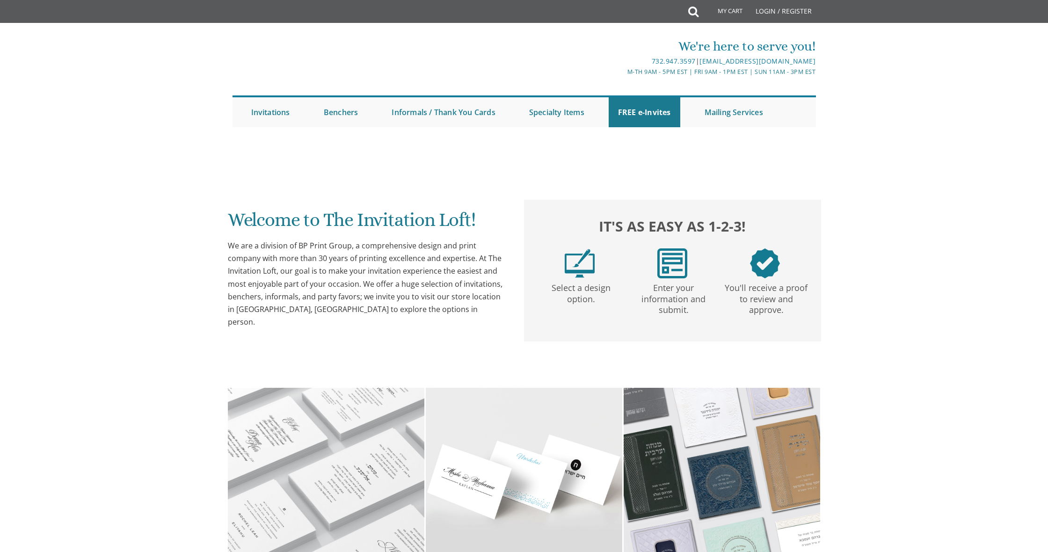  Describe the element at coordinates (443, 112) in the screenshot. I see `a: Informals / Thank You Cards` at that location.